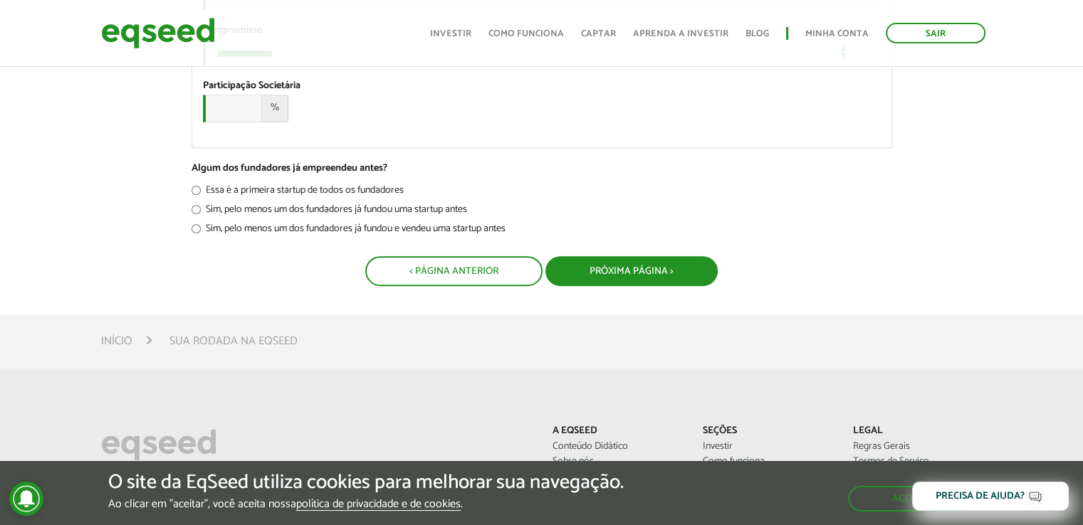  What do you see at coordinates (767, 431) in the screenshot?
I see `p: Seções` at bounding box center [767, 431].